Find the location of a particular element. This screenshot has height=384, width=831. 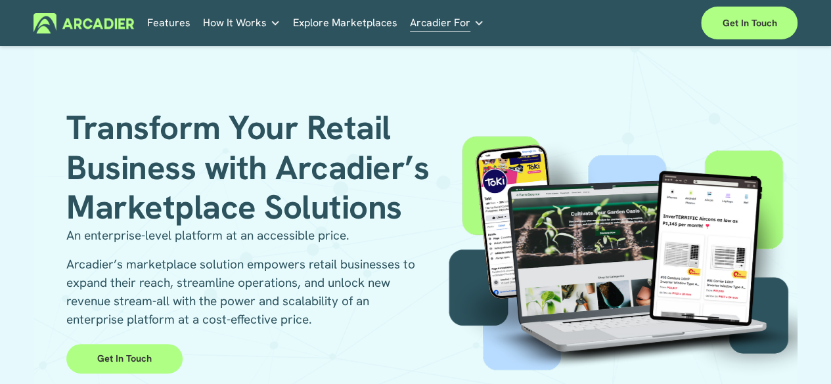

span: How It Works is located at coordinates (234, 23).